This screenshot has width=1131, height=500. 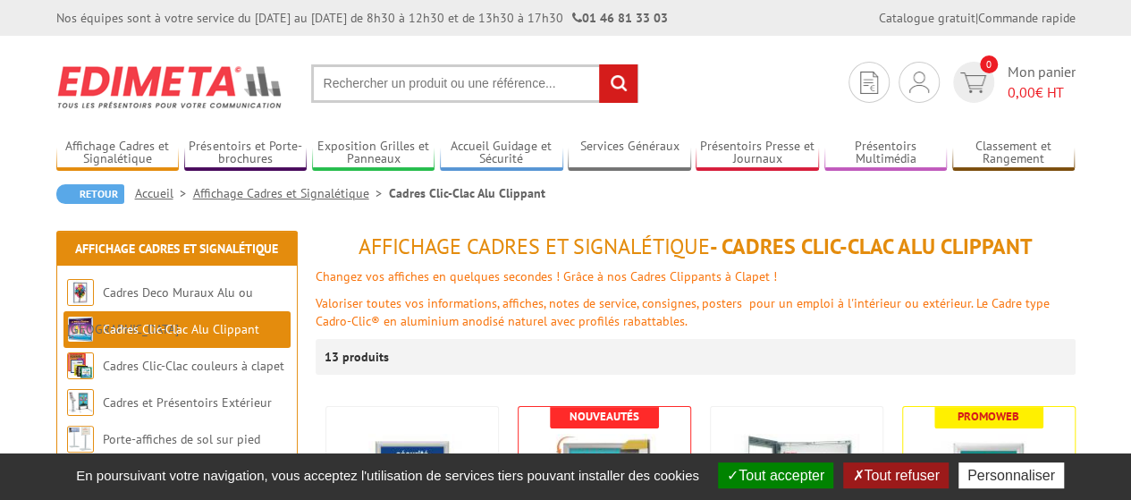 I want to click on img: Cadres Clic-Clac couleurs à clapet, so click(x=80, y=366).